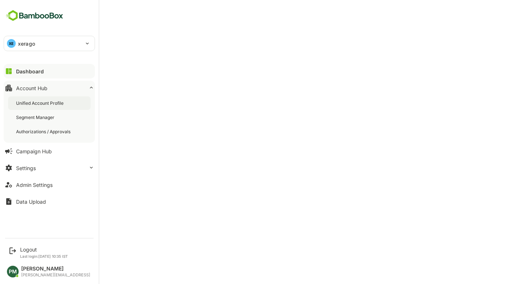 Image resolution: width=526 pixels, height=284 pixels. What do you see at coordinates (34, 16) in the screenshot?
I see `img: BambooboxFullLogoMark.5f36c76dfaba33ec1ec1367b70bb1252.svg` at bounding box center [34, 16].